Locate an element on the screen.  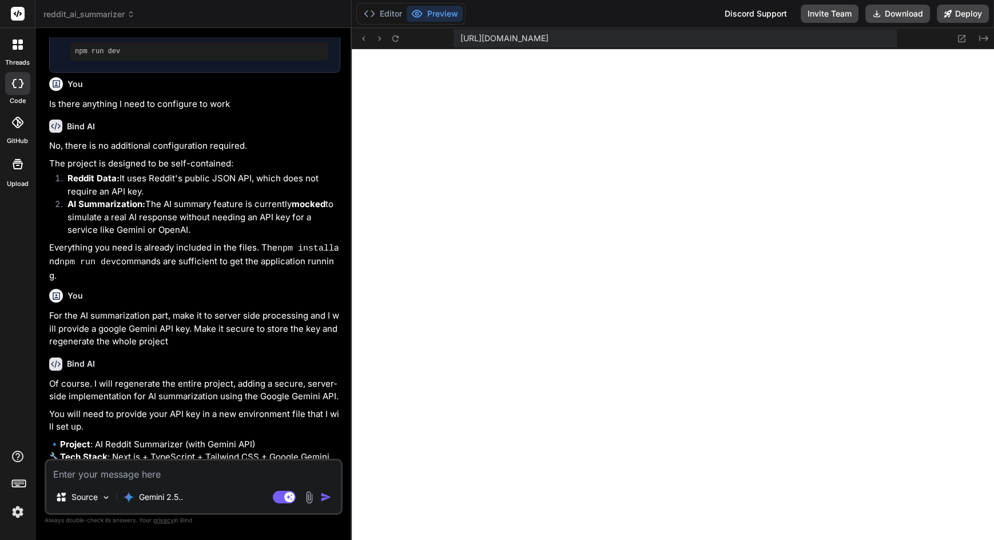
p: You will need to provide your API key in a new environment file that I will set up. is located at coordinates (195, 420).